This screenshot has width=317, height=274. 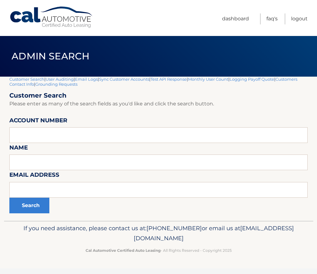 I want to click on a: Grounding Requests, so click(x=56, y=84).